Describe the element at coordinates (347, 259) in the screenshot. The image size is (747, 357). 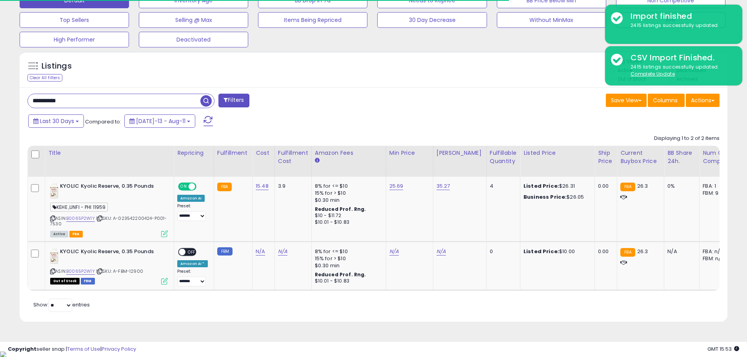
I see `div: 15% for > $10` at that location.